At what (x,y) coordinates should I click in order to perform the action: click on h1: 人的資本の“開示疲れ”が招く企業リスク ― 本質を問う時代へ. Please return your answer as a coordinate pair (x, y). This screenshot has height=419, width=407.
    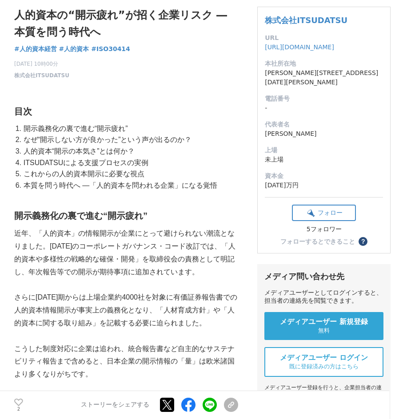
    Looking at the image, I should click on (126, 24).